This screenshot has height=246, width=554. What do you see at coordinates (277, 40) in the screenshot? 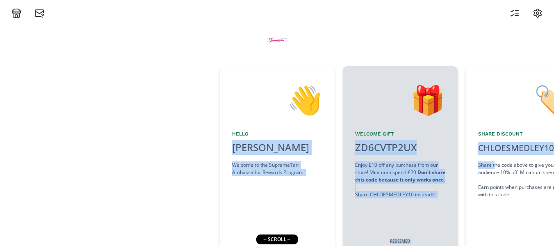
I see `img: BtZWWMaMEGZe` at bounding box center [277, 40].